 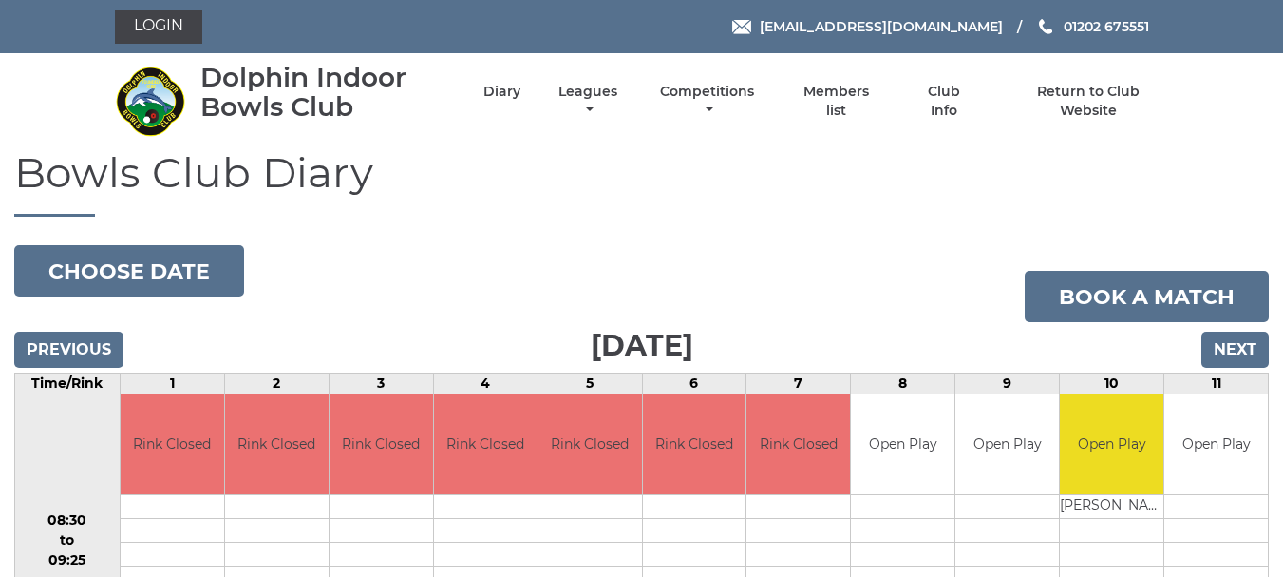 I want to click on a: Login, so click(x=159, y=27).